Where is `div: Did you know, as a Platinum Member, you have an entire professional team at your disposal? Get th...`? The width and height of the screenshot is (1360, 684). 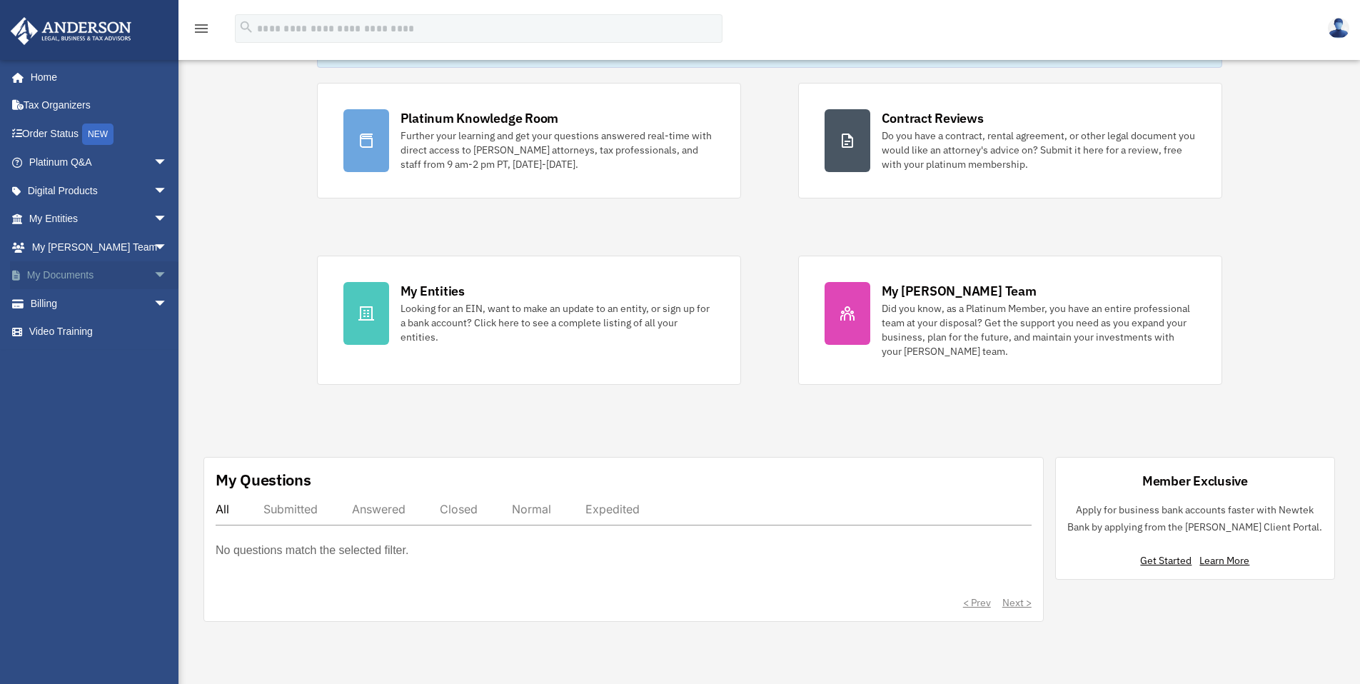 div: Did you know, as a Platinum Member, you have an entire professional team at your disposal? Get th... is located at coordinates (1039, 330).